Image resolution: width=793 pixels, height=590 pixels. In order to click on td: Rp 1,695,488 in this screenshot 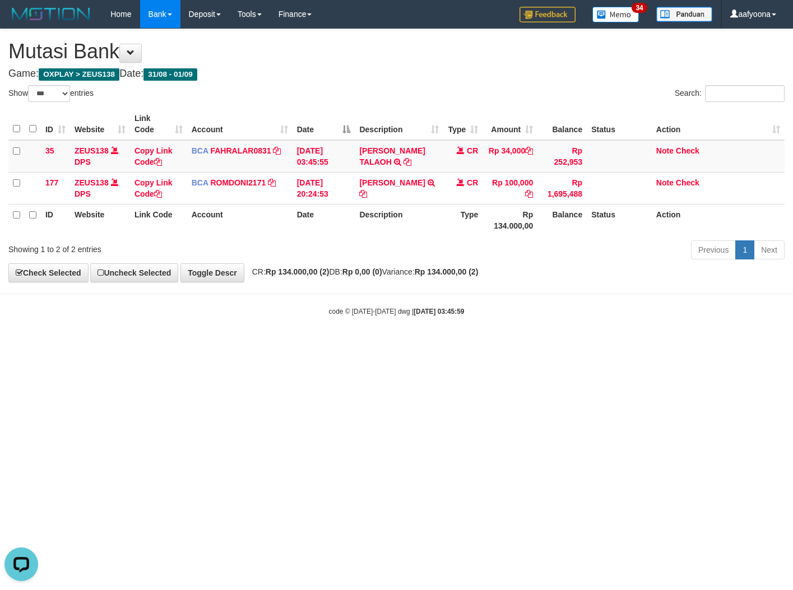, I will do `click(562, 188)`.